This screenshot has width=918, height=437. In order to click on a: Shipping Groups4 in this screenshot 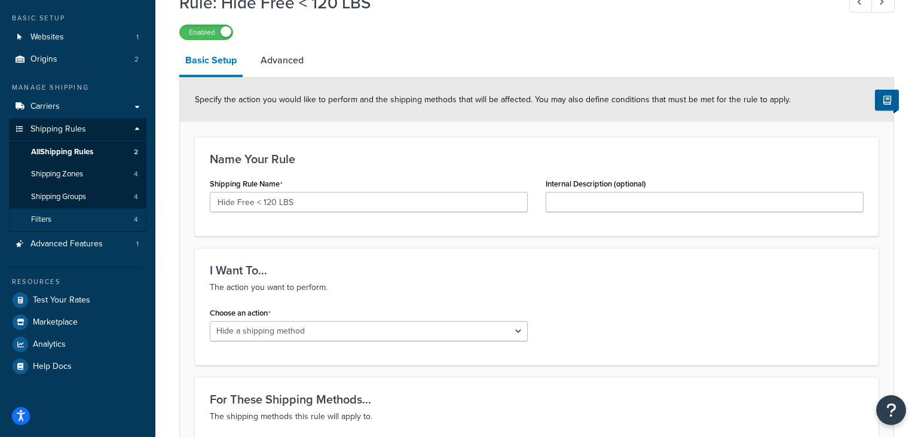, I will do `click(78, 197)`.